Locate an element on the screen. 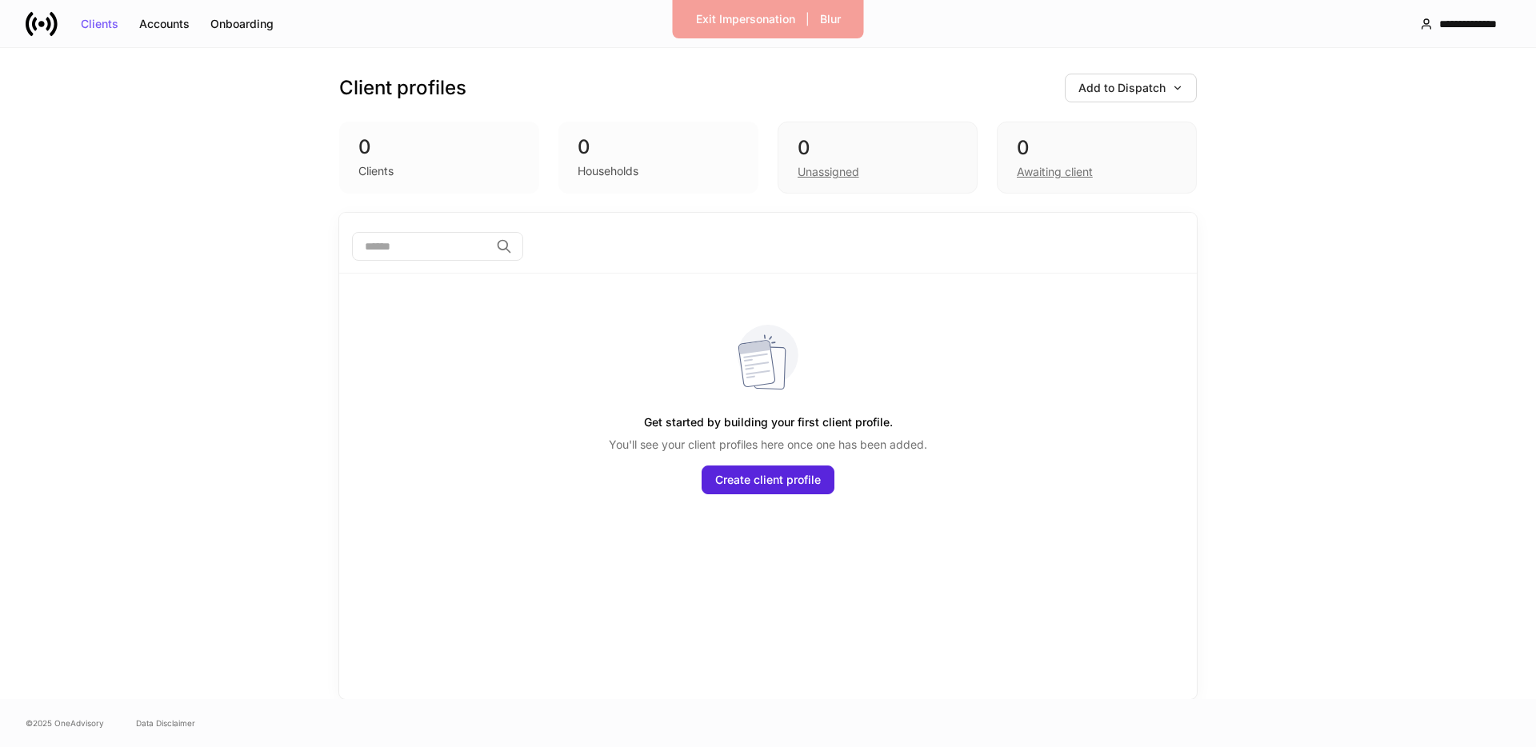 The width and height of the screenshot is (1536, 747). button: Accounts is located at coordinates (164, 24).